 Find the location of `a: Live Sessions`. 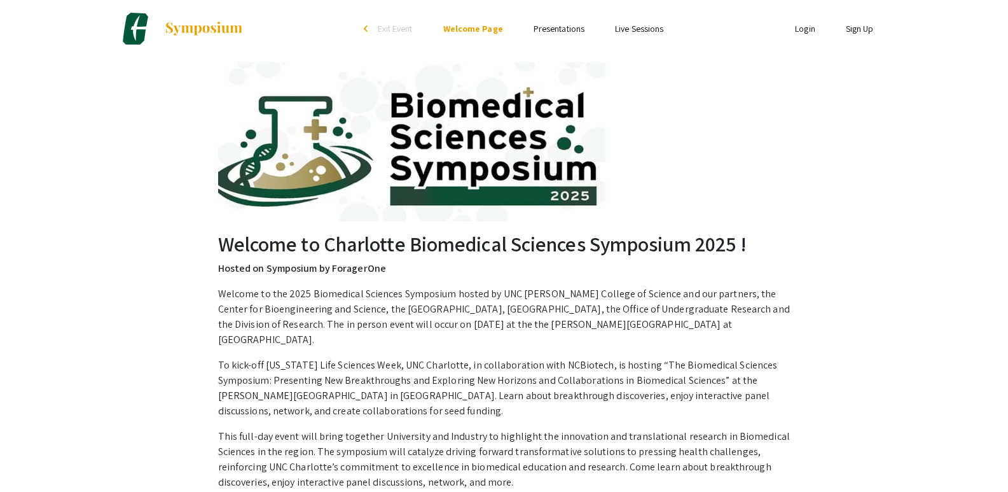

a: Live Sessions is located at coordinates (639, 29).